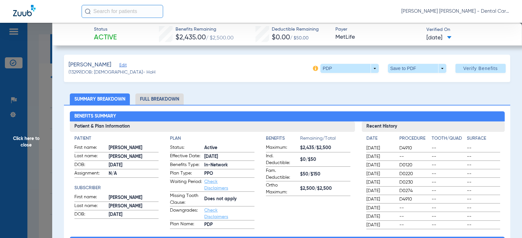  I want to click on span: D0230, so click(414, 183).